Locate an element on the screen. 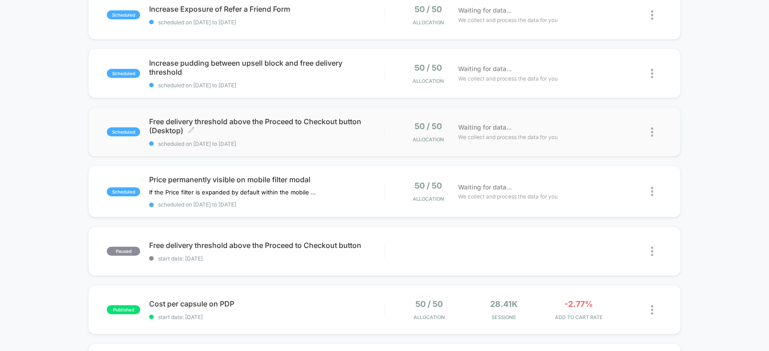 Image resolution: width=769 pixels, height=351 pixels. span: Cost per capsule on PDP is located at coordinates (266, 304).